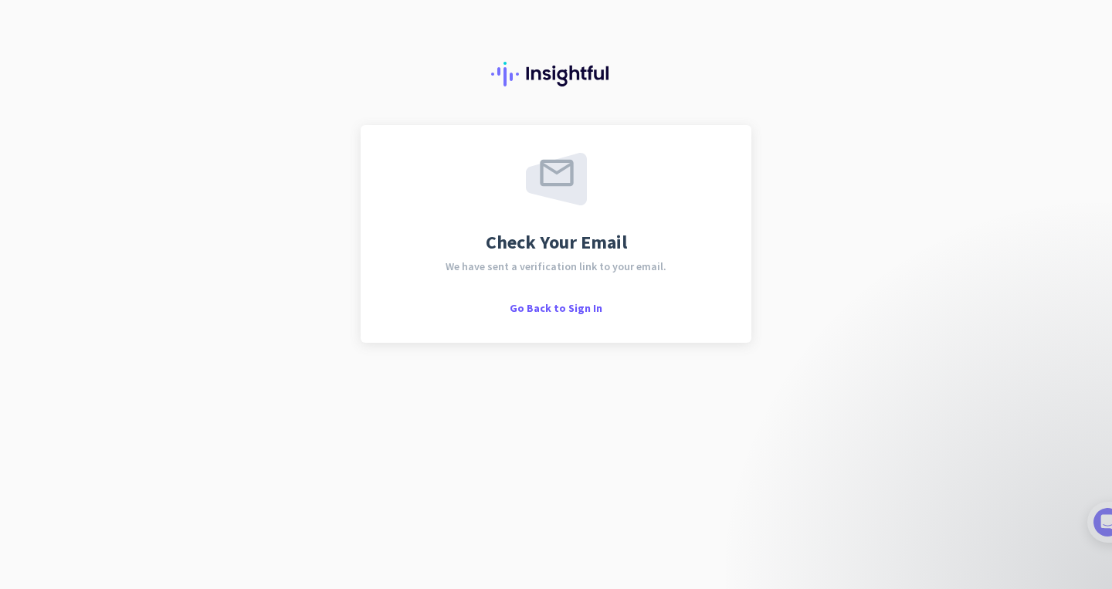 The height and width of the screenshot is (589, 1112). What do you see at coordinates (556, 266) in the screenshot?
I see `span: We have sent a verification link to your email.` at bounding box center [556, 266].